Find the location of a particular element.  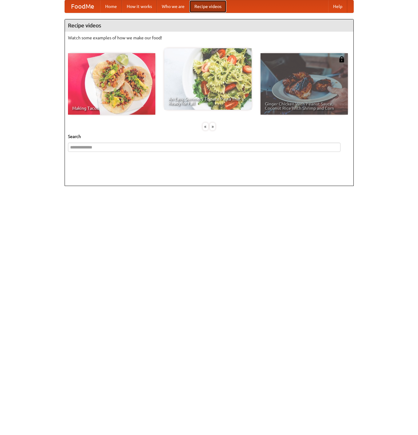

a: Making Tacos is located at coordinates (112, 84).